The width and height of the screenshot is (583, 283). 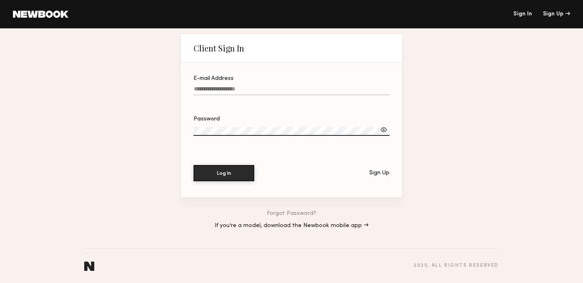 I want to click on a: Sign In, so click(x=523, y=14).